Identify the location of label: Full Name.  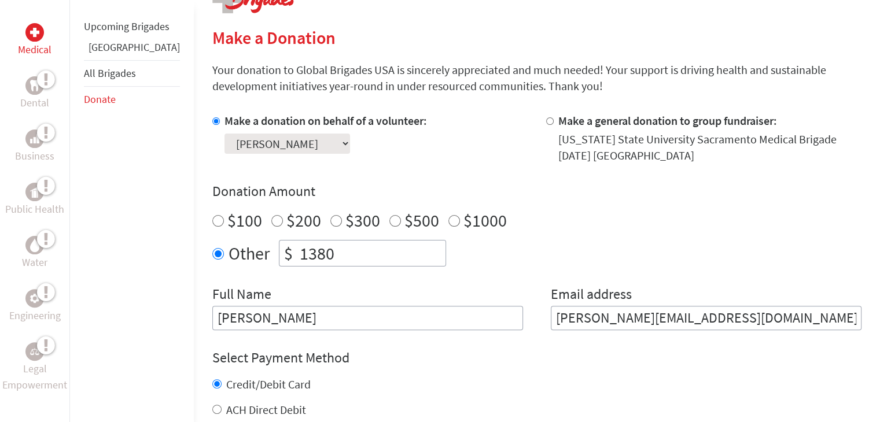
(242, 296).